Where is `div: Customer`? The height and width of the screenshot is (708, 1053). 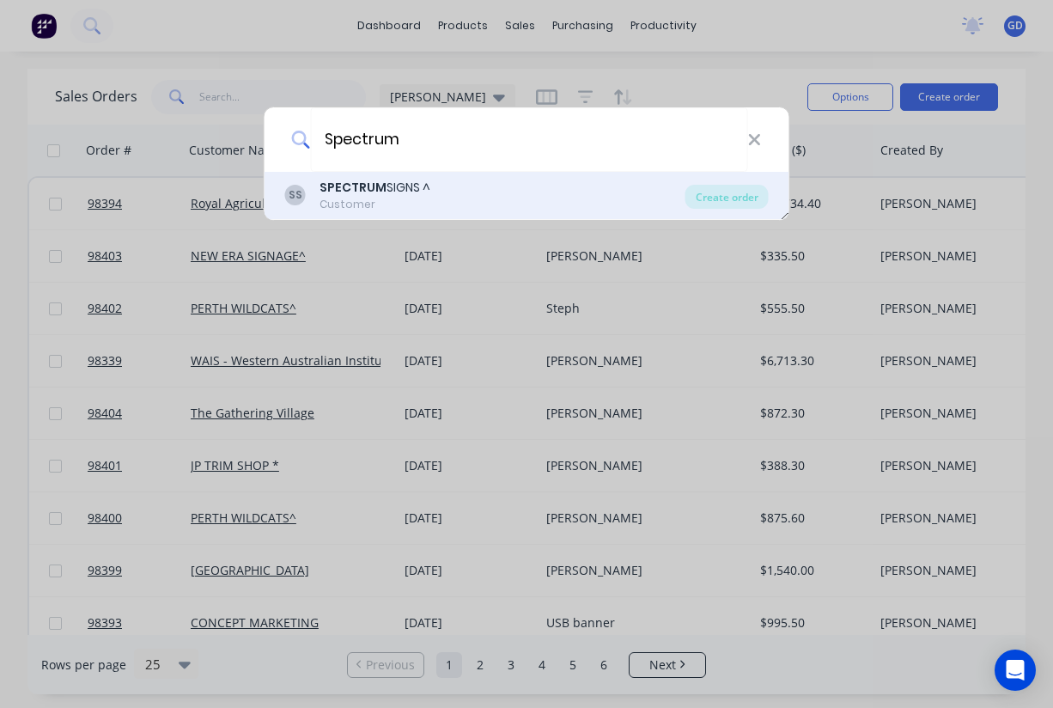 div: Customer is located at coordinates (374, 204).